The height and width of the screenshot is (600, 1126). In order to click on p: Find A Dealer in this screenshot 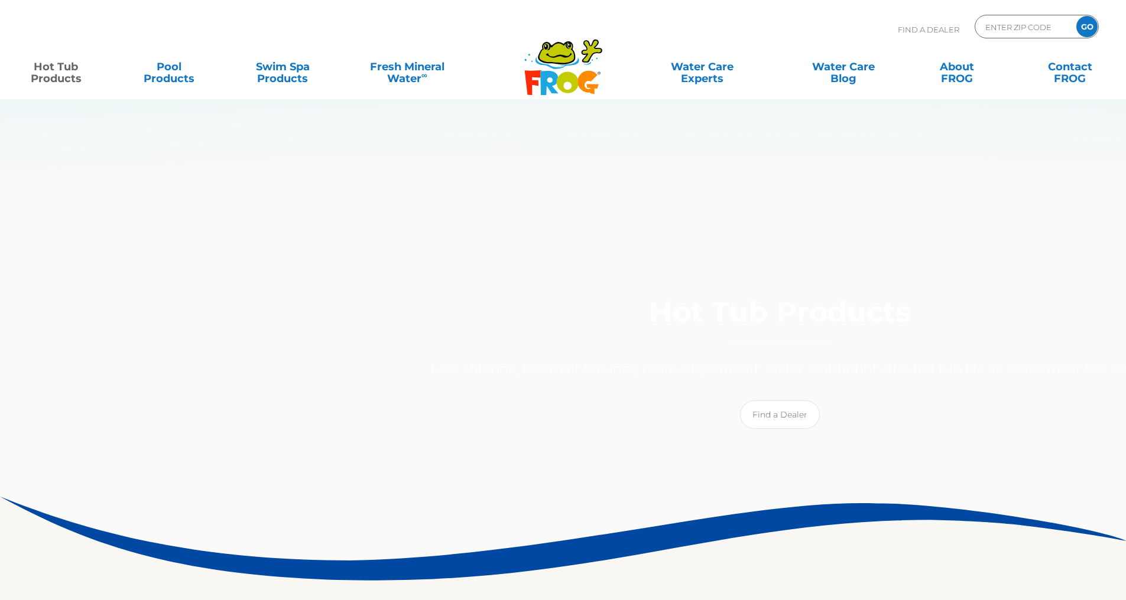, I will do `click(928, 30)`.